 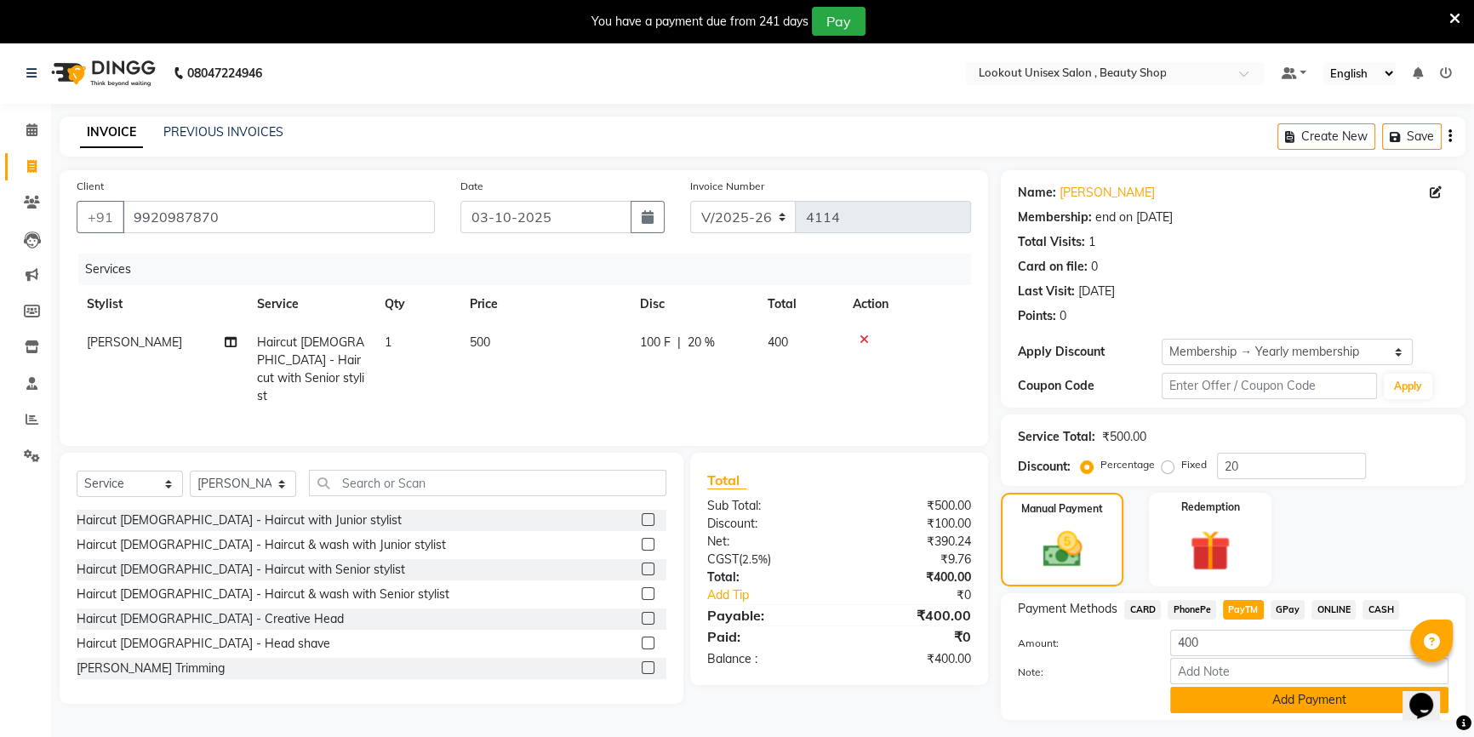 I want to click on span: PayTM, so click(x=1243, y=609).